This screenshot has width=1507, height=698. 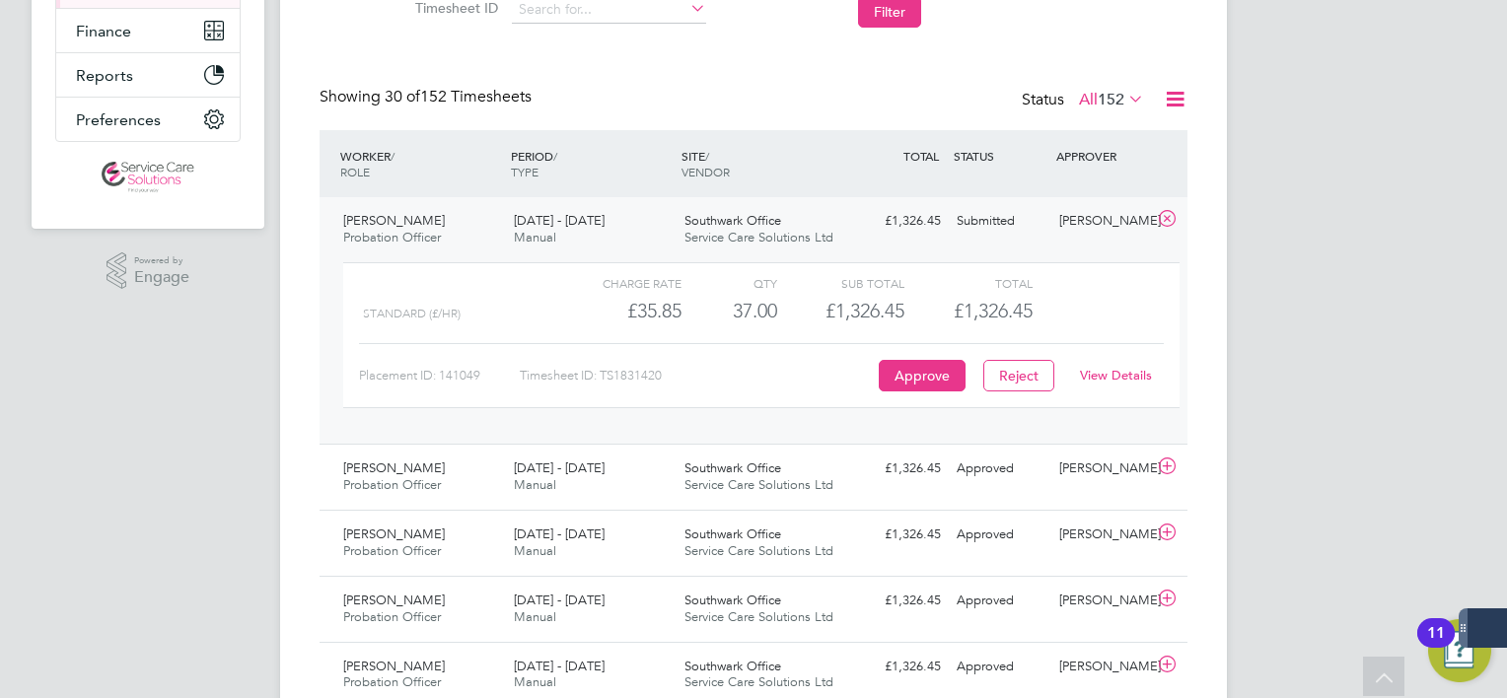 I want to click on a: Powered byEngage, so click(x=148, y=271).